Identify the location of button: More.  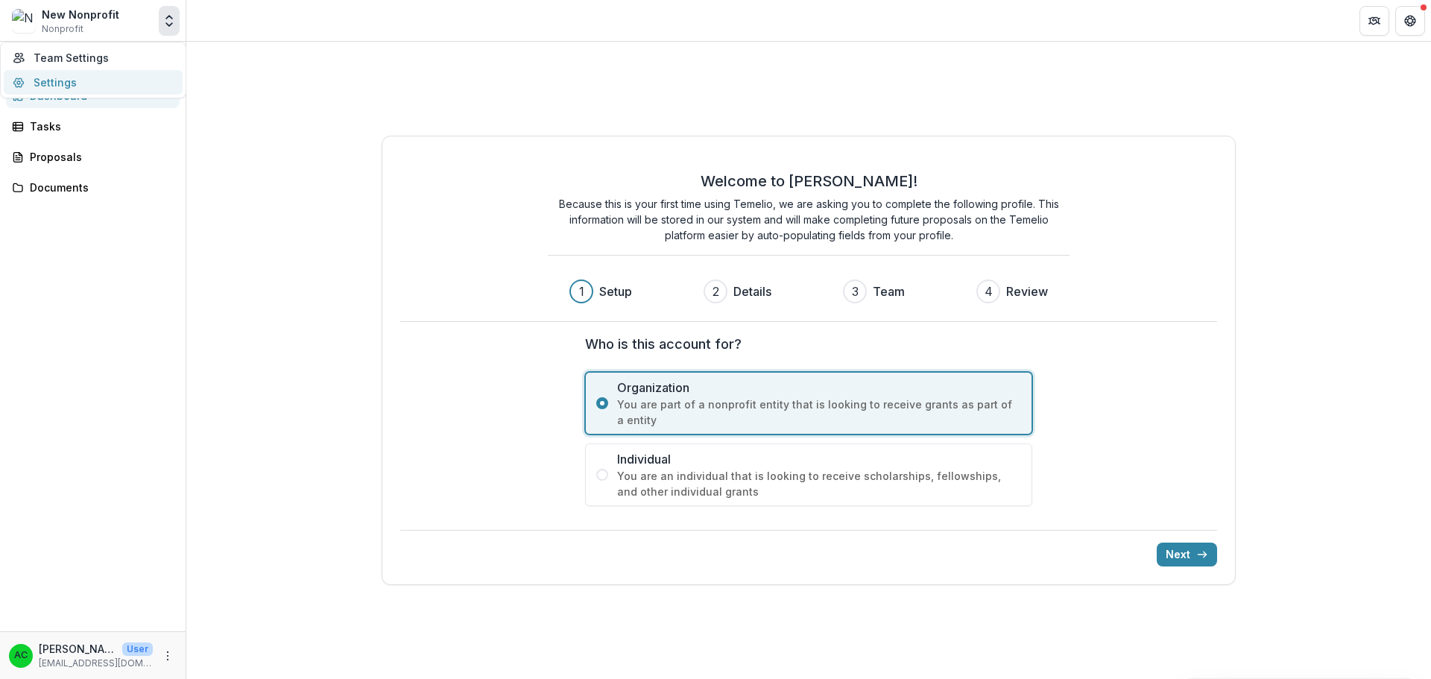
(168, 656).